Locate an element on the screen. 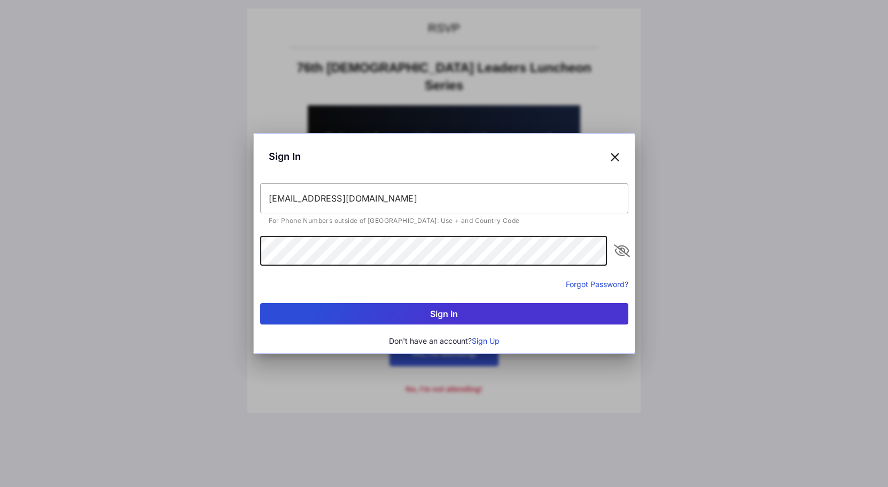 The image size is (888, 487). input: Email or Phone Number is located at coordinates (444, 198).